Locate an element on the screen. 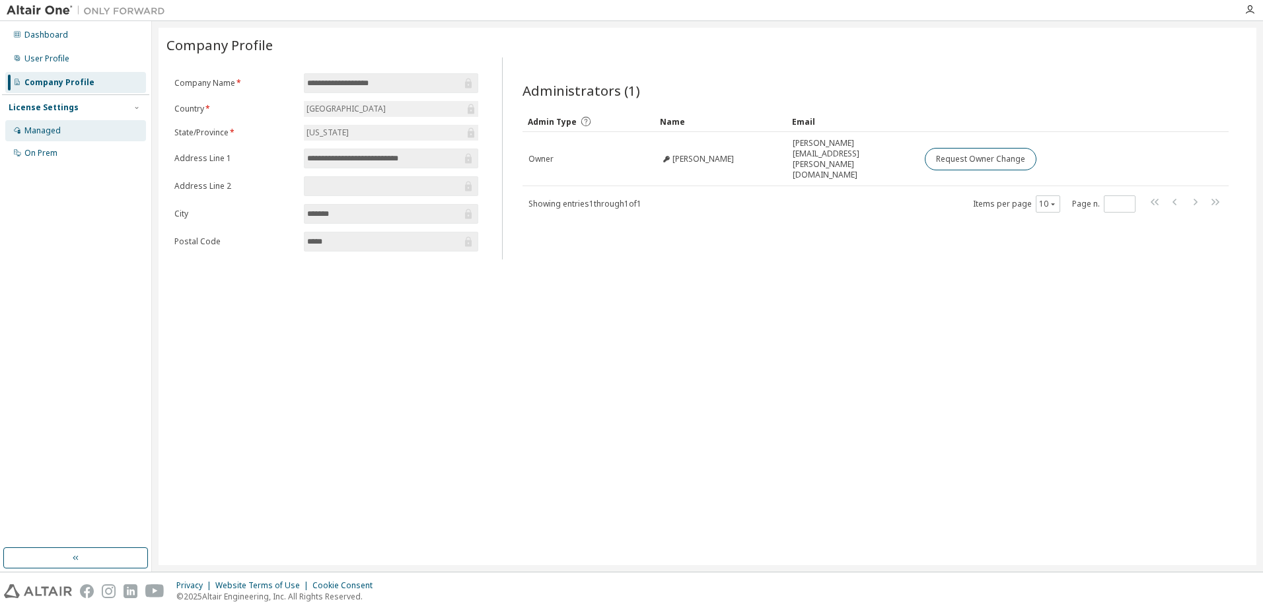 The height and width of the screenshot is (610, 1263). img: youtube.svg is located at coordinates (155, 591).